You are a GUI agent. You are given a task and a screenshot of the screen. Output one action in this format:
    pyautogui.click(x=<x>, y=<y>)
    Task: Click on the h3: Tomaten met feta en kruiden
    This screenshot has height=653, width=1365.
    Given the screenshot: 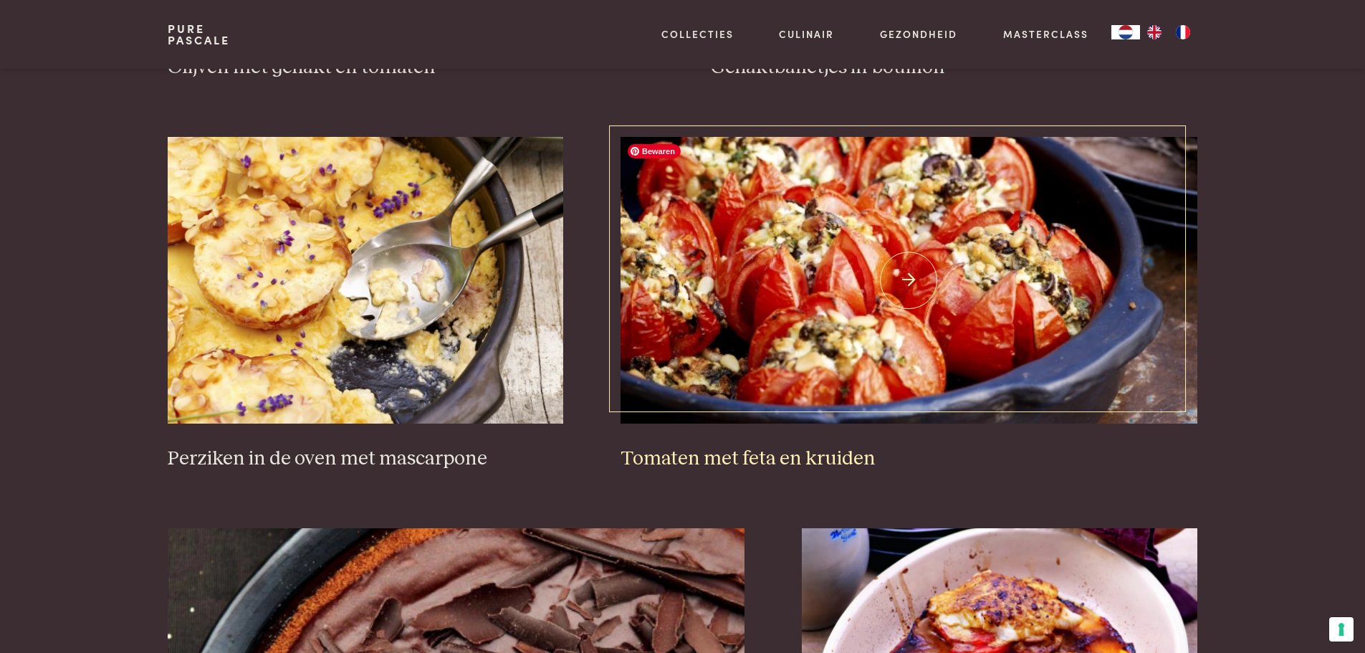 What is the action you would take?
    pyautogui.click(x=909, y=459)
    